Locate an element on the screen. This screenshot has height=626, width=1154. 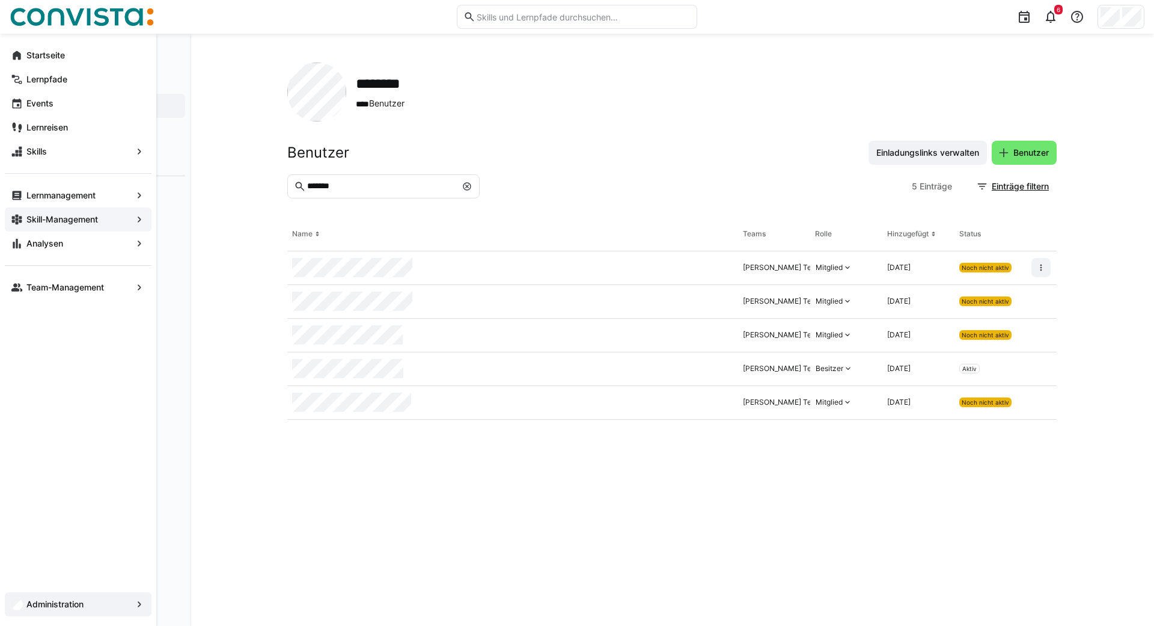
div: Teams is located at coordinates (754, 234).